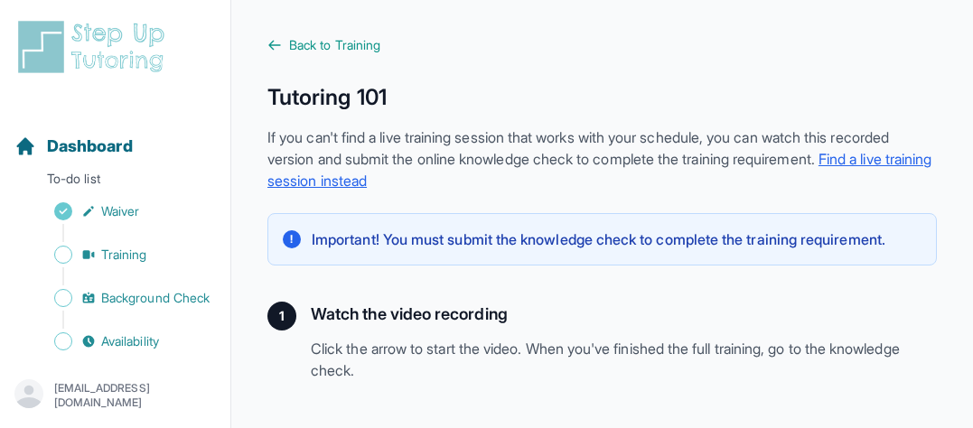  I want to click on h2: Watch the video recording, so click(623, 314).